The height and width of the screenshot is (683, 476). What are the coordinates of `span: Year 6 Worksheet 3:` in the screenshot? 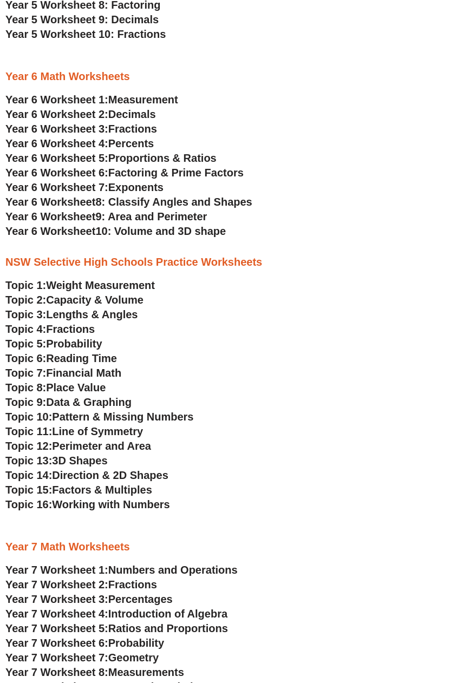 It's located at (57, 129).